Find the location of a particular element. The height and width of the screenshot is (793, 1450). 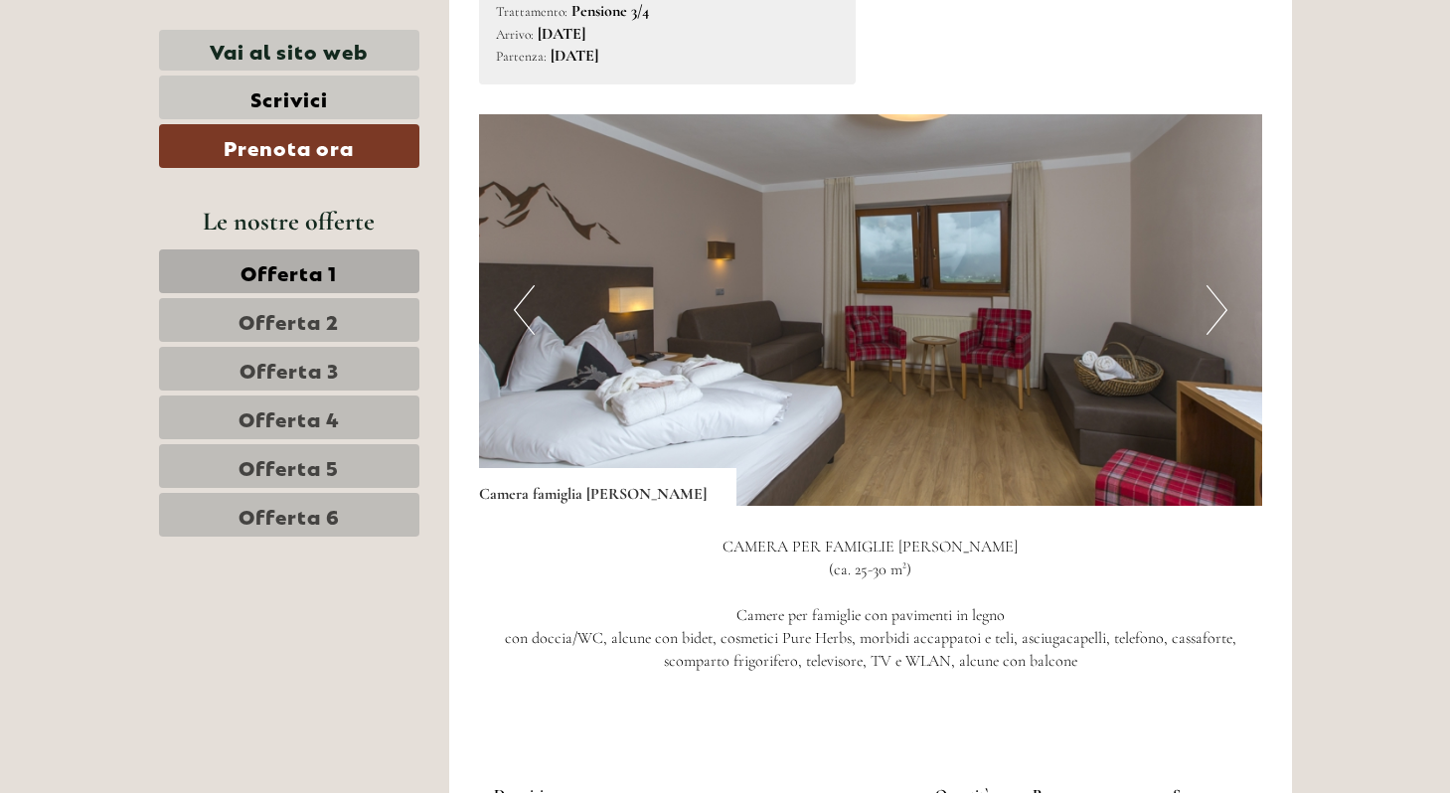

small: Arrivo: is located at coordinates (515, 34).